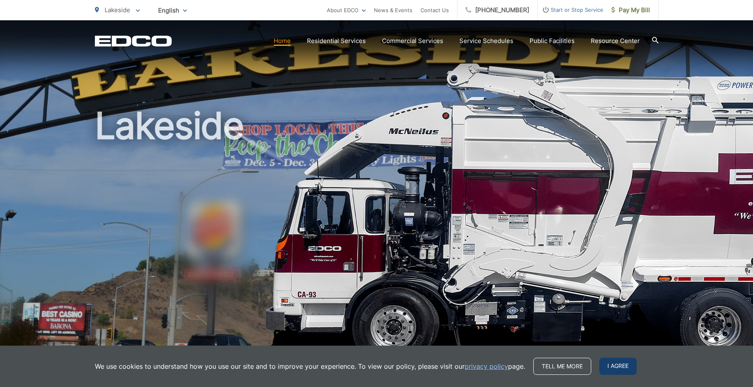  I want to click on a: Tell me more, so click(562, 366).